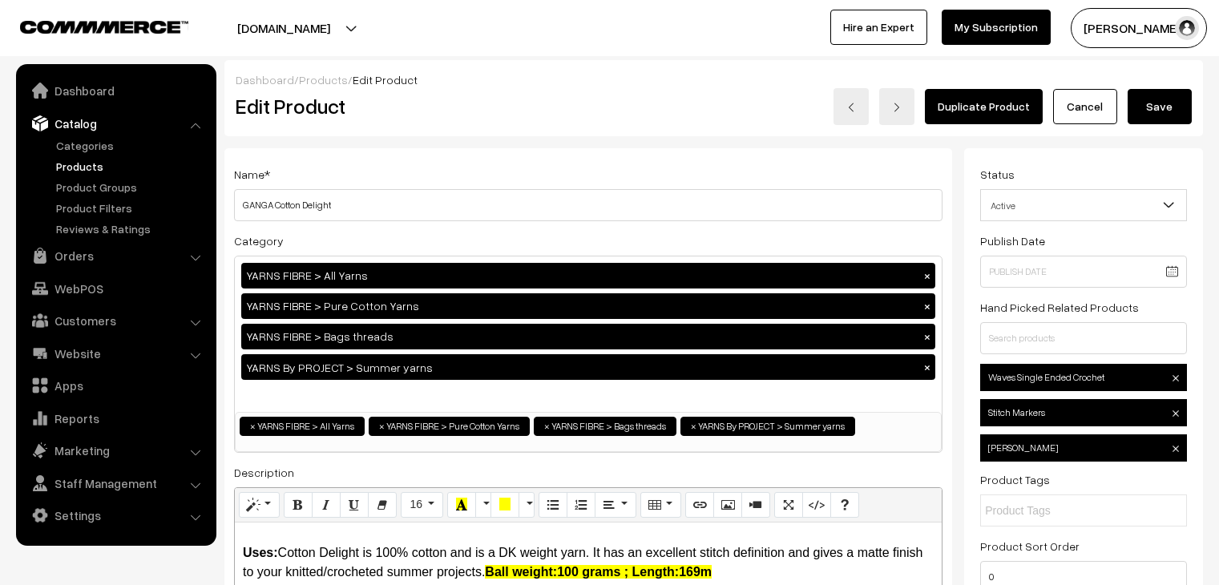 The width and height of the screenshot is (1219, 585). Describe the element at coordinates (1012, 240) in the screenshot. I see `label: Publish Date` at that location.